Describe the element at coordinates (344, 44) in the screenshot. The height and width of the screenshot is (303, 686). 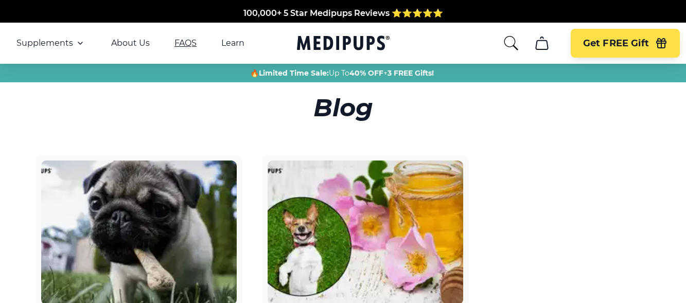
I see `a: Medipups` at that location.